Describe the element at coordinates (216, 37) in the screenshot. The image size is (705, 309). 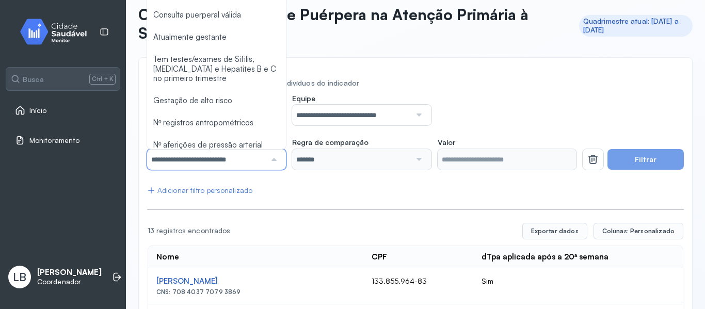
I see `li: Atualmente gestante` at that location.